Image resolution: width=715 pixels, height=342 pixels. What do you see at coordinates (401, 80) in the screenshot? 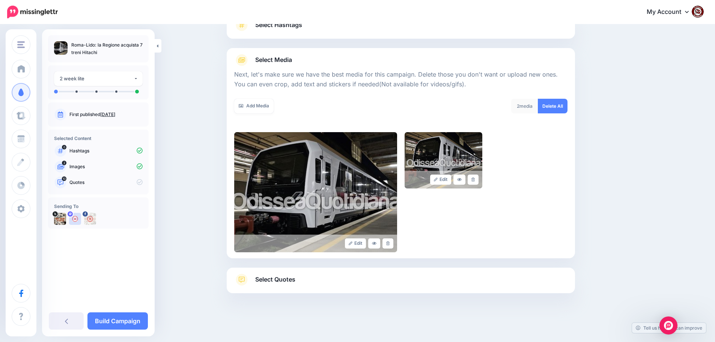
I see `p: Next, let's make sure we have the best media for this campaign. Delete those you don't want or up...` at bounding box center [401, 80].